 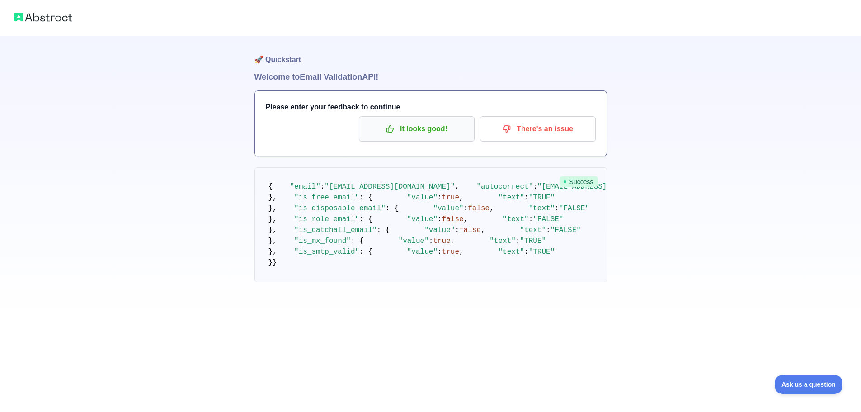 I want to click on span: "email", so click(x=305, y=187).